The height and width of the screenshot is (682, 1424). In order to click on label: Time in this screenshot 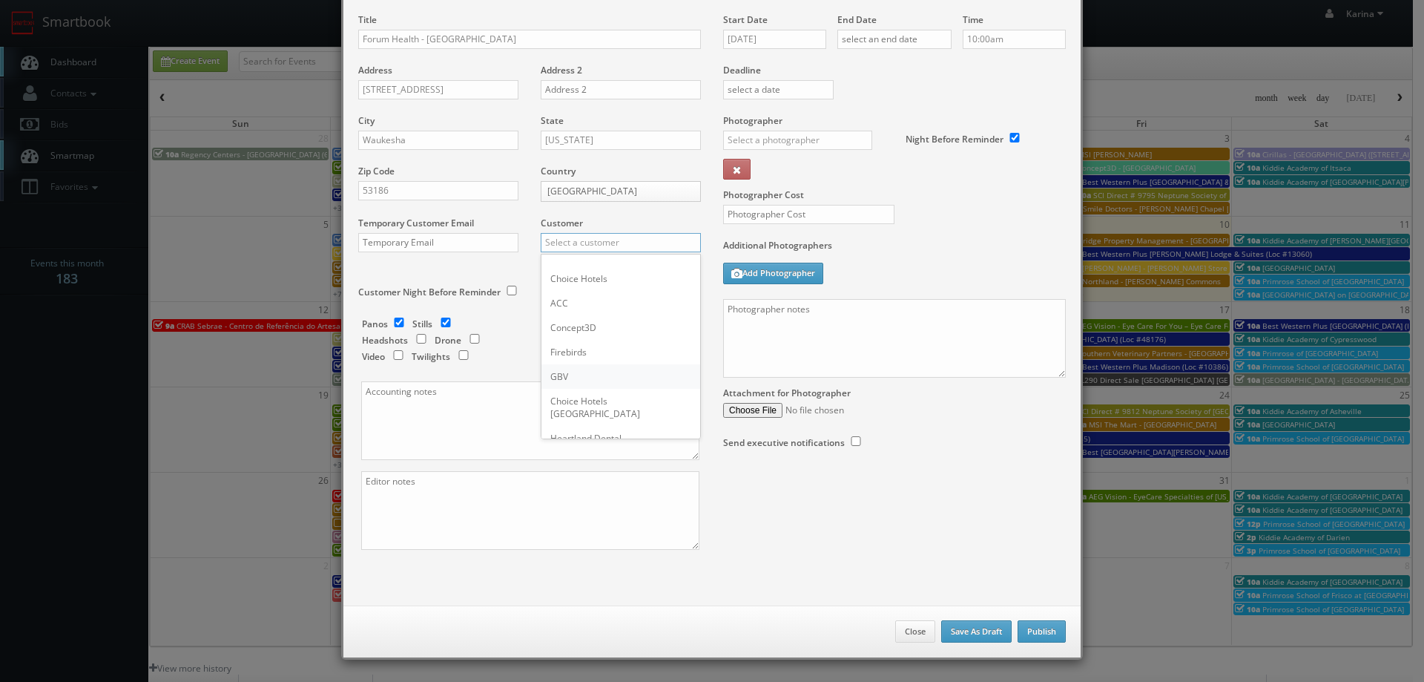, I will do `click(973, 19)`.